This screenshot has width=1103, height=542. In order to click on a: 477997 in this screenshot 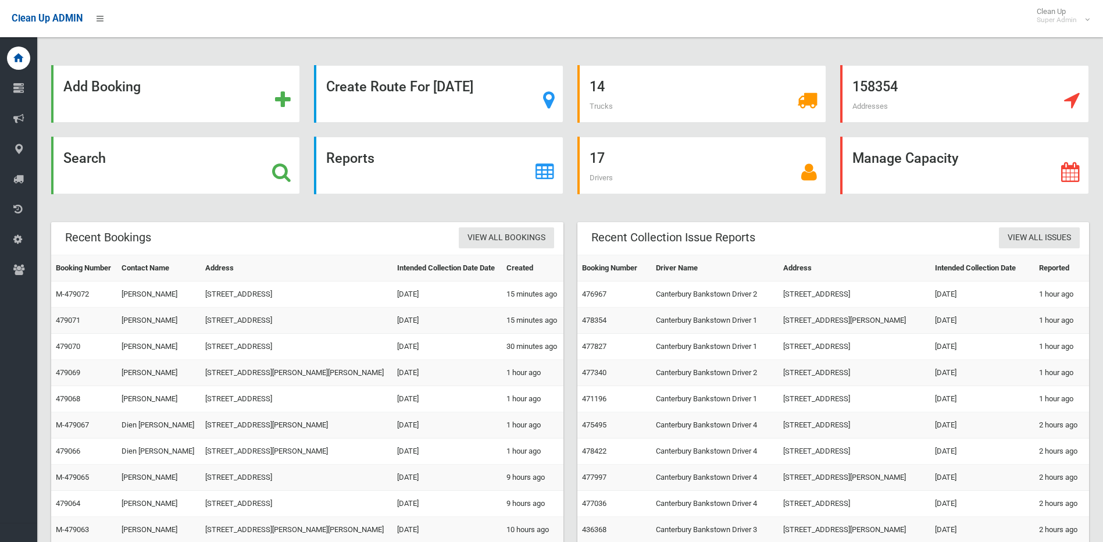, I will do `click(594, 477)`.